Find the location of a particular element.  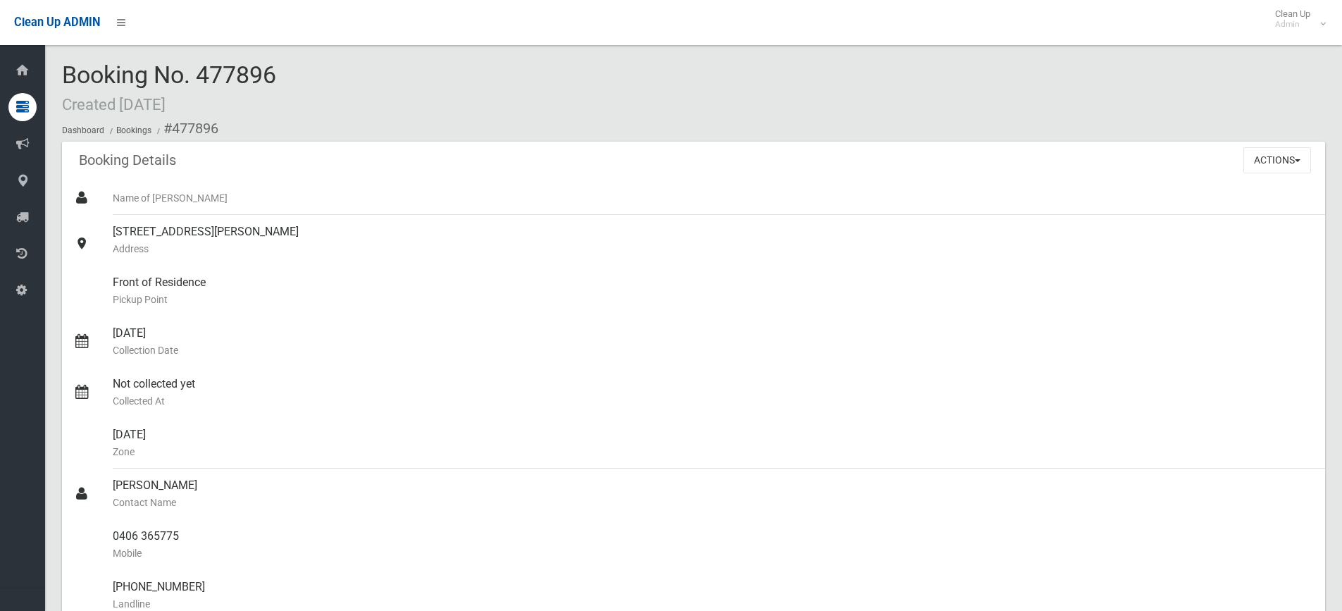

li: #477896 is located at coordinates (186, 128).